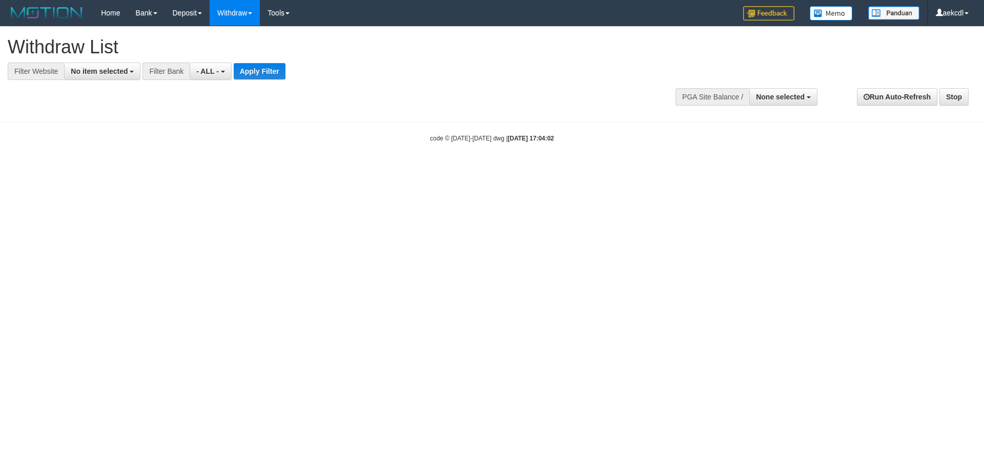 This screenshot has width=984, height=467. What do you see at coordinates (897, 97) in the screenshot?
I see `a: Run Auto-Refresh` at bounding box center [897, 97].